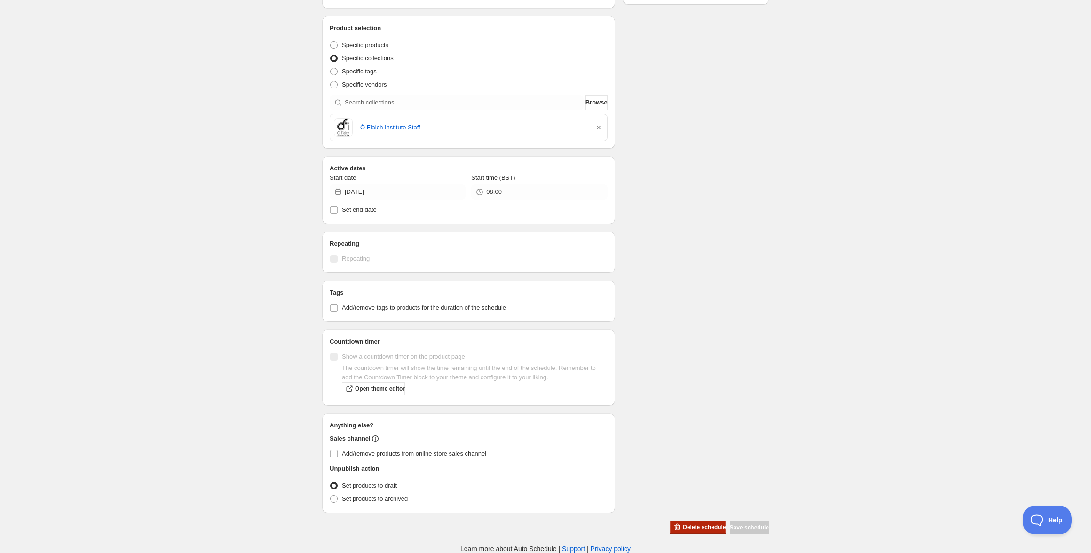  I want to click on a: Privacy policy, so click(611, 548).